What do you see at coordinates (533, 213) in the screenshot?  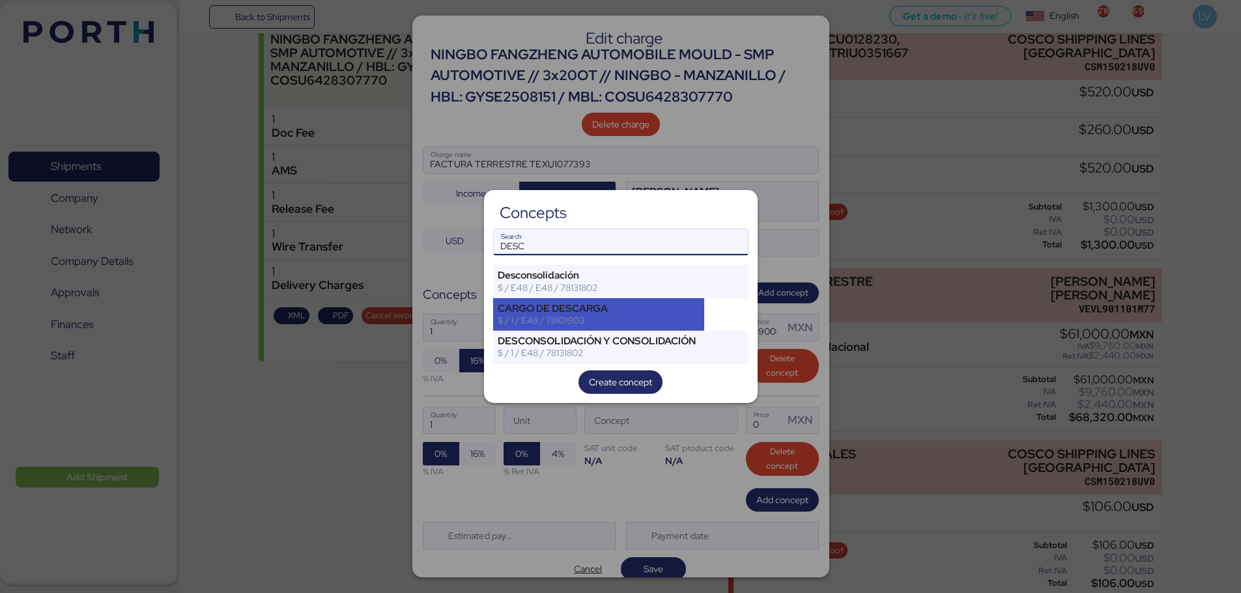 I see `div: Concepts` at bounding box center [533, 213].